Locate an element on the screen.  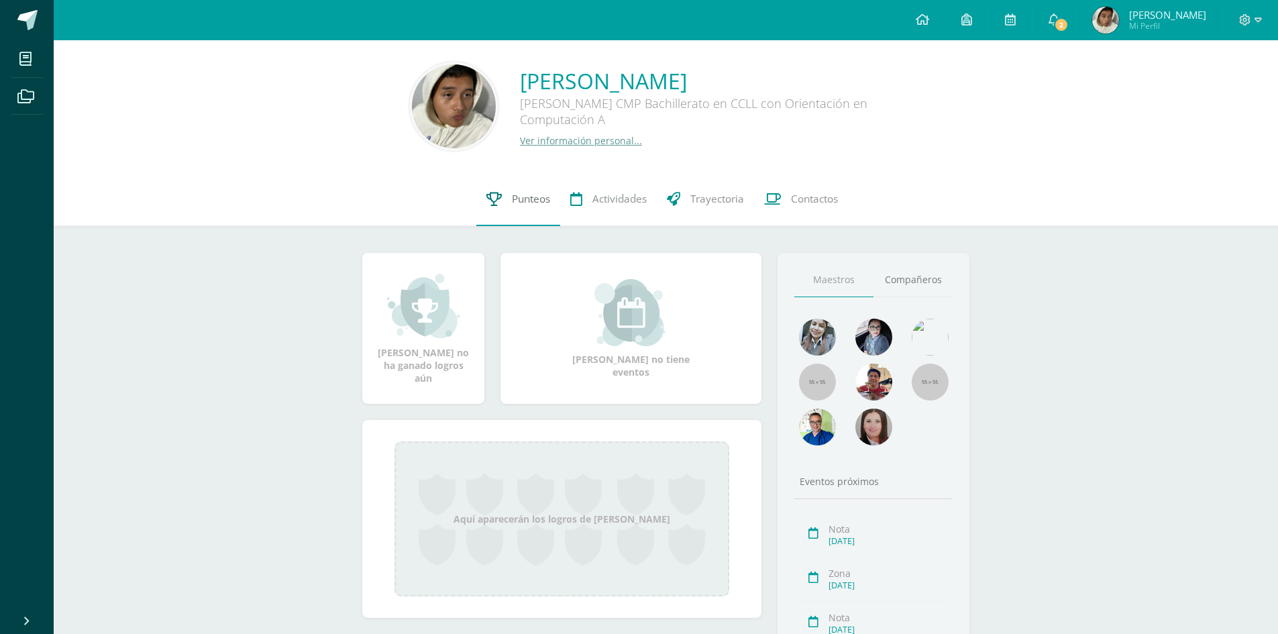
img: 4dfe3dea92f6d6ca13907aa9b8b83246.png is located at coordinates (1106, 20).